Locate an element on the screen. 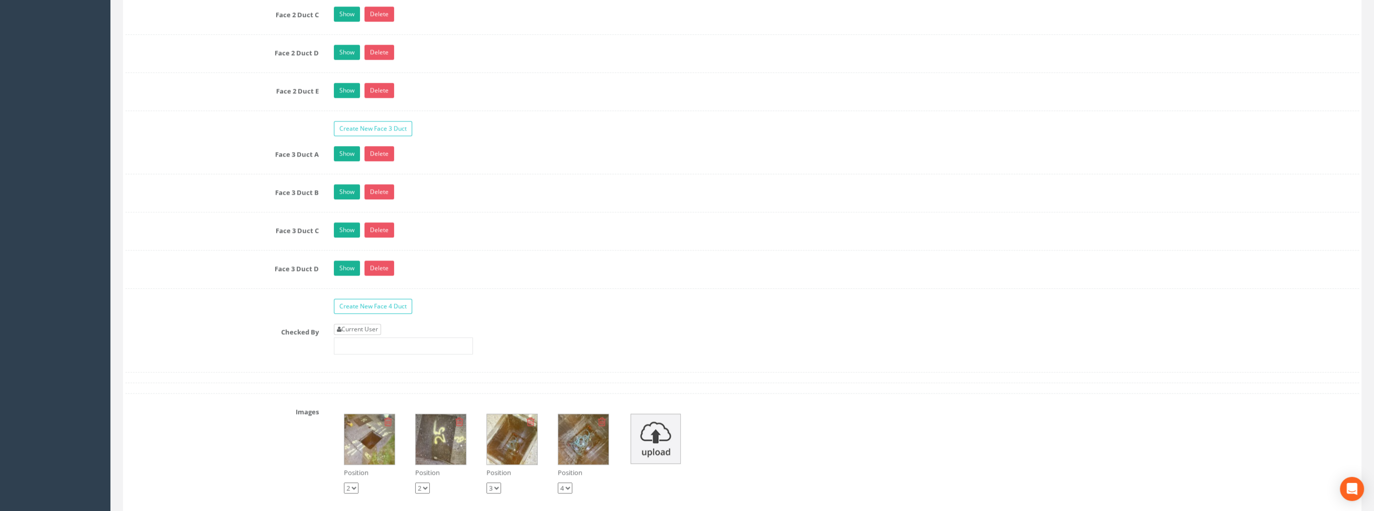 Image resolution: width=1374 pixels, height=511 pixels. a: Current User is located at coordinates (357, 329).